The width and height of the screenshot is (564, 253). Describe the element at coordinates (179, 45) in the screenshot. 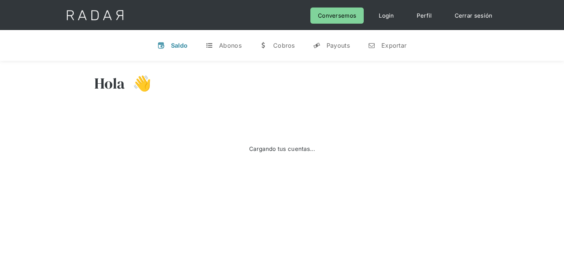

I see `div: Saldo` at that location.